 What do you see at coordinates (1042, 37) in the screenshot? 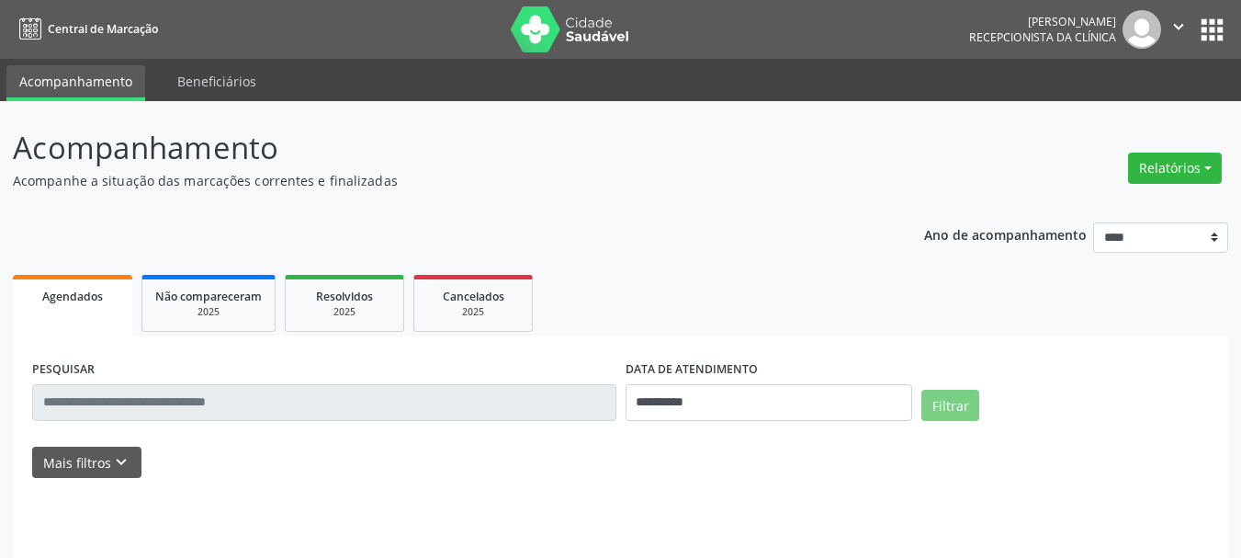
I see `span: Recepcionista da clínica` at bounding box center [1042, 37].